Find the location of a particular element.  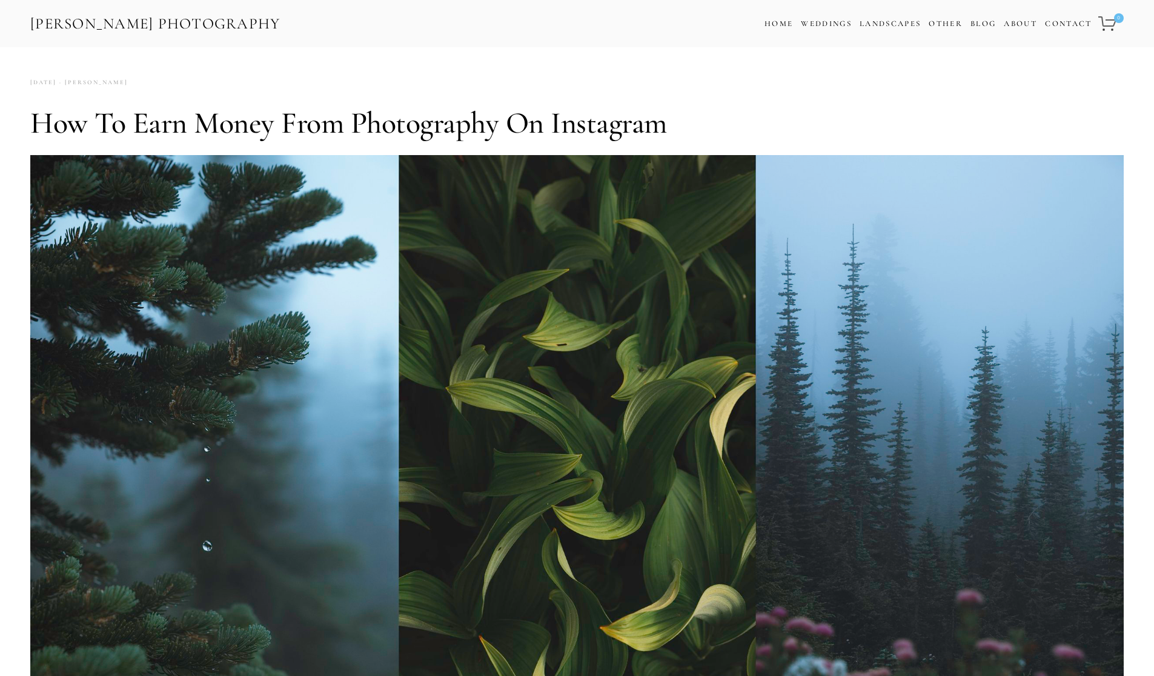

h1: How to Earn Money from Photography on Instagram is located at coordinates (577, 123).